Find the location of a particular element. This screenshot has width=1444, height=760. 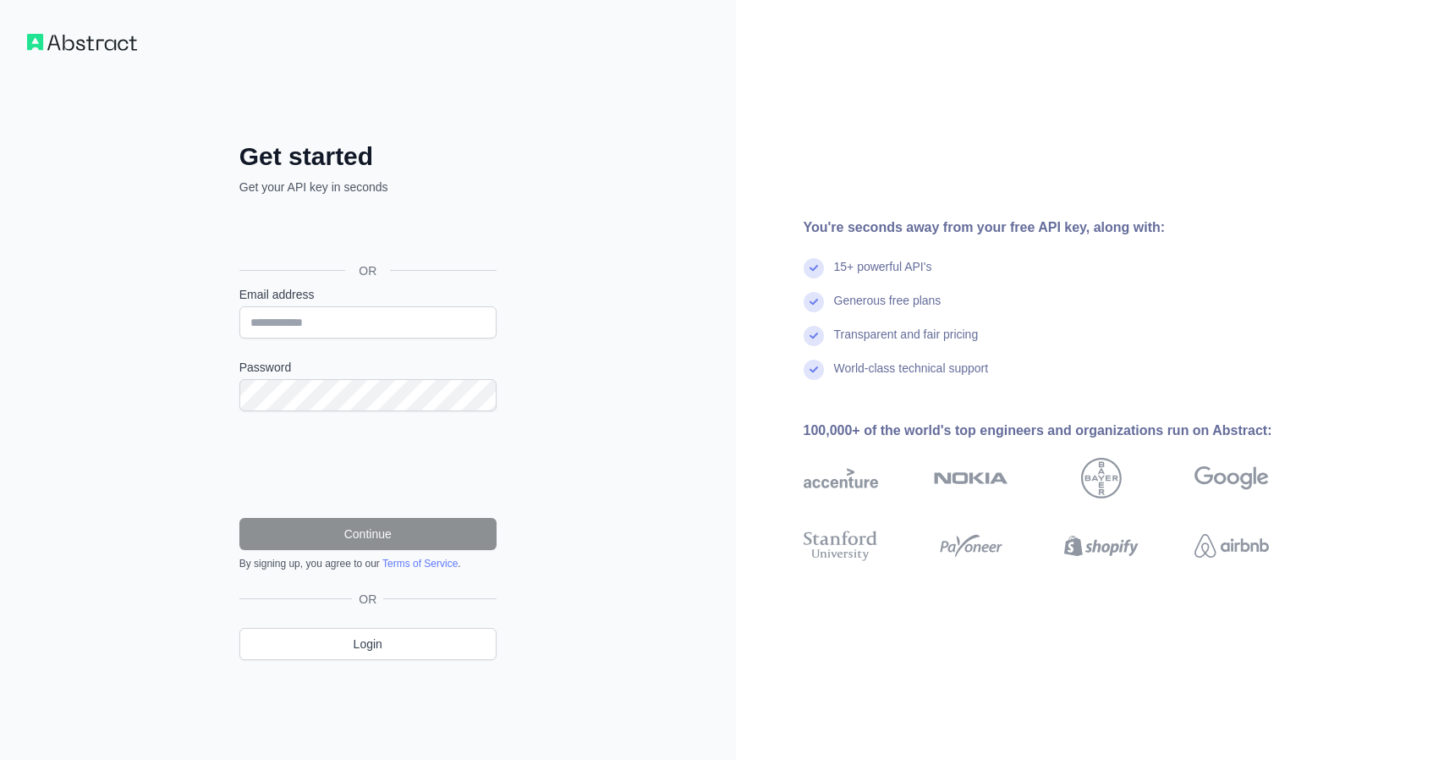

div: 15+ powerful API's is located at coordinates (883, 275).